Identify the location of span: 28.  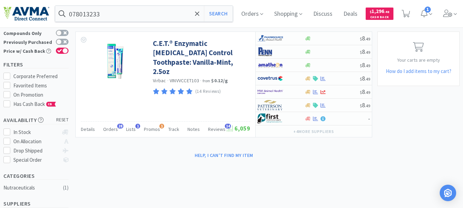
(120, 126).